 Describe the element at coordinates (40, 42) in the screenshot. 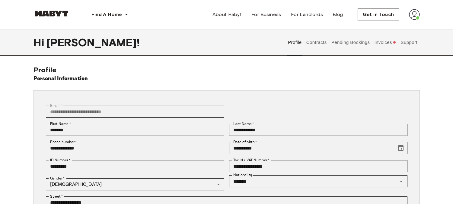

I see `span: Hi` at that location.